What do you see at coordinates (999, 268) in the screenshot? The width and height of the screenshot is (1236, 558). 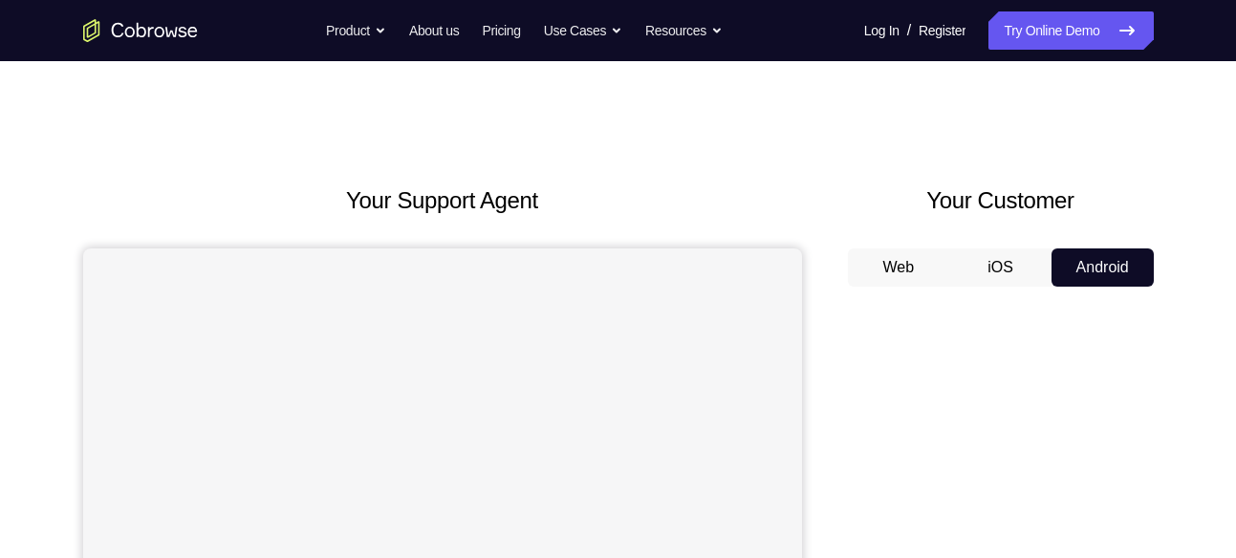 I see `button: iOS` at bounding box center [999, 268].